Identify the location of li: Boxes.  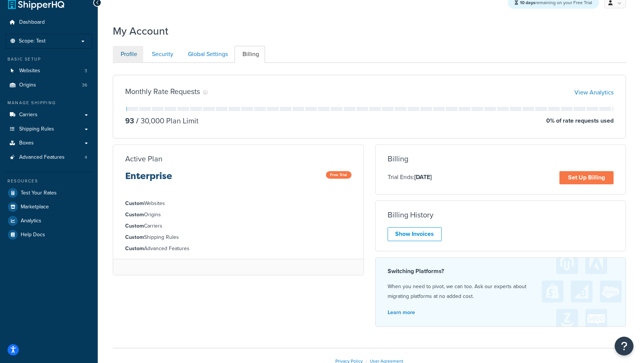
(49, 143).